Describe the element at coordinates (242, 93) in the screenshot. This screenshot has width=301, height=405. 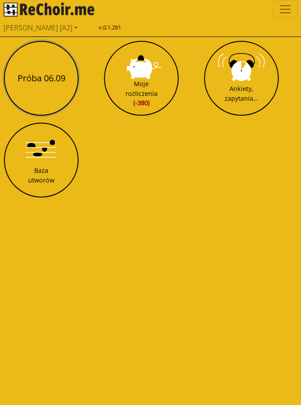
I see `div: Ankiety, zapytania...` at that location.